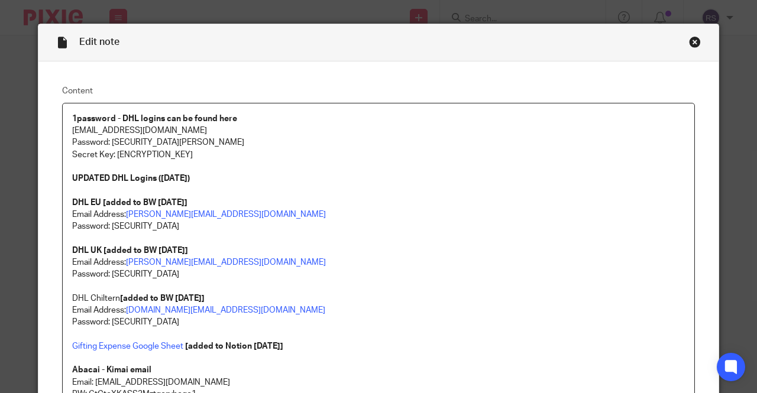 This screenshot has height=393, width=757. Describe the element at coordinates (154, 119) in the screenshot. I see `strong: 1password - DHL logins can be found here` at that location.